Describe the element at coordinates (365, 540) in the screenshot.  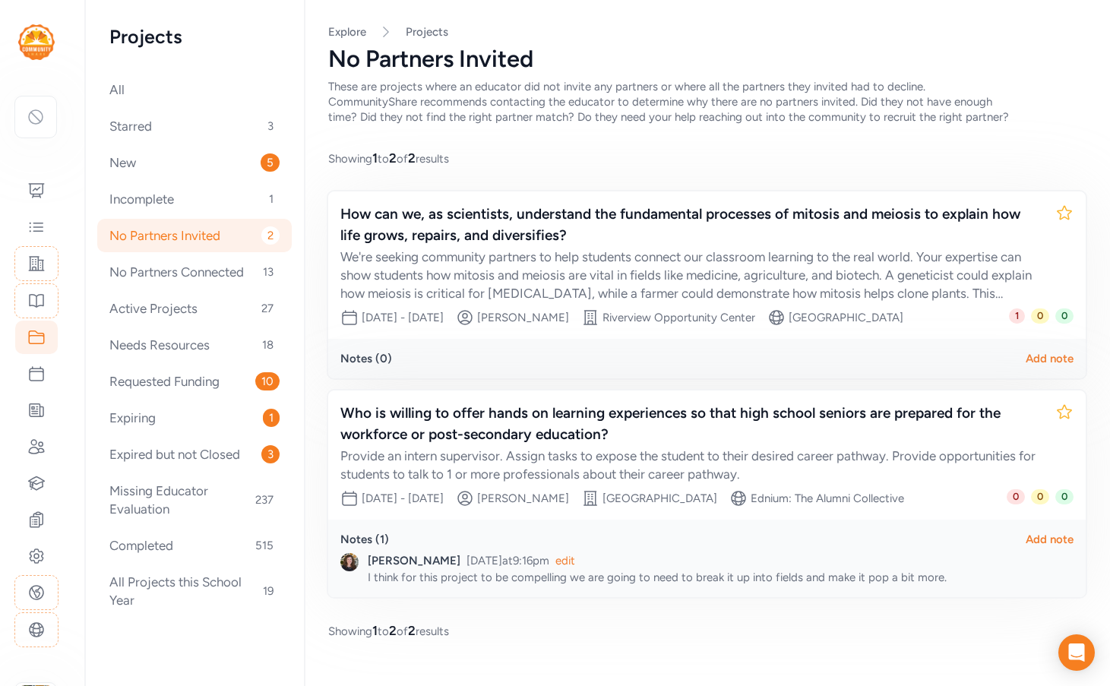
I see `div: Notes ( 1 )` at that location.